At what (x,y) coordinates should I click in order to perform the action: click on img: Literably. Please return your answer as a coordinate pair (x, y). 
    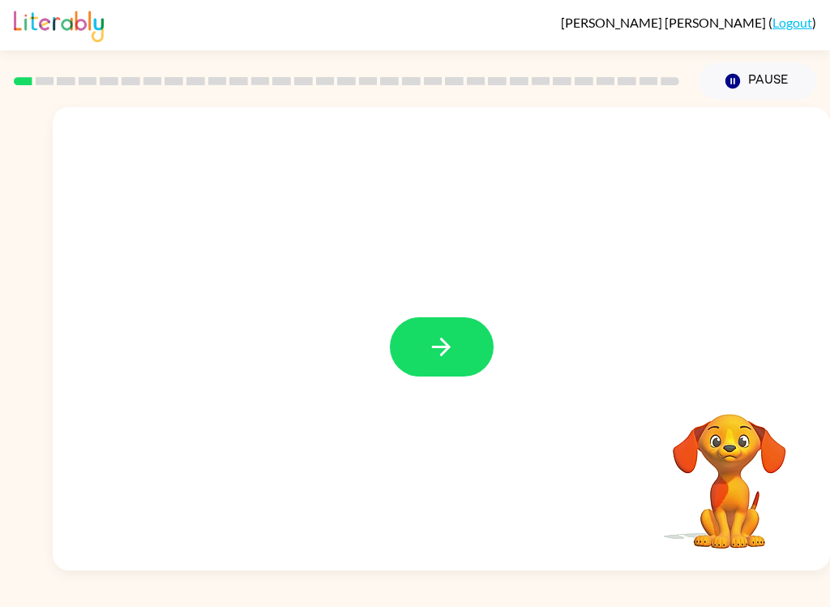
    Looking at the image, I should click on (58, 24).